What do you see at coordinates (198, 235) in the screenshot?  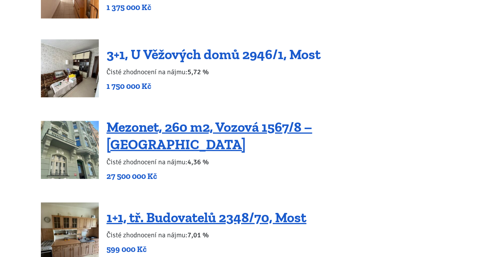 I see `b: 7,01 %` at bounding box center [198, 235].